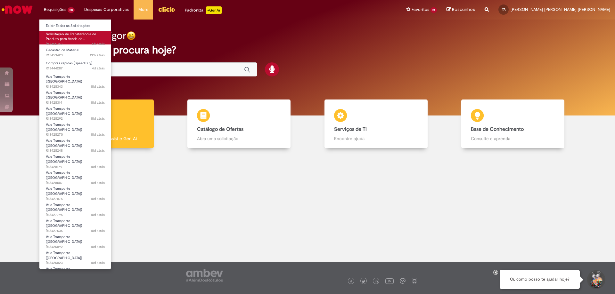 The image size is (615, 294). Describe the element at coordinates (97, 55) in the screenshot. I see `time: 27/08/2025 16:07:17` at that location.